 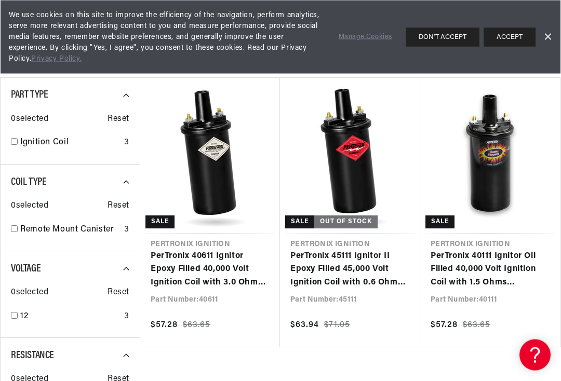 What do you see at coordinates (350, 270) in the screenshot?
I see `a: PerTronix 45111 Ignitor II Epoxy Filled 45,000 Volt Ignition Coil with 0.6 Ohms Resistance in Black` at bounding box center [350, 270].